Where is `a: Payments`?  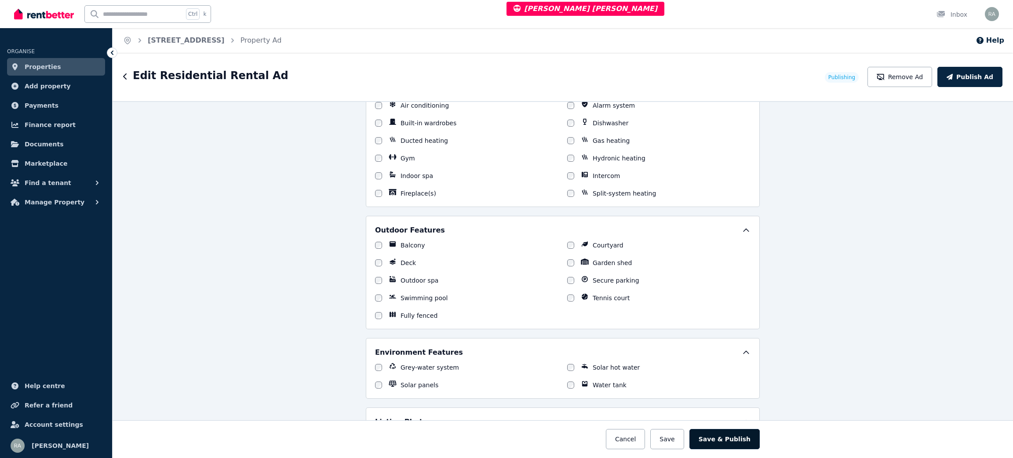 a: Payments is located at coordinates (56, 105).